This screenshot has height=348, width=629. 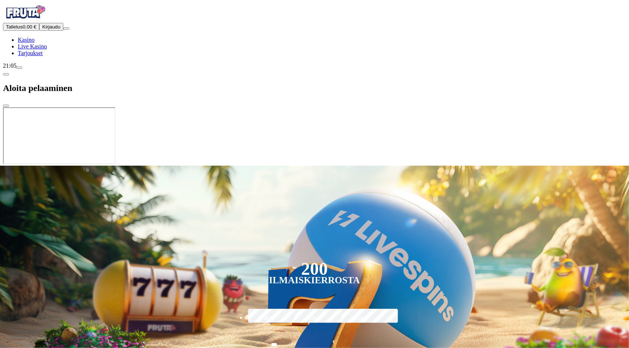 I want to click on span: Kasino, so click(x=26, y=40).